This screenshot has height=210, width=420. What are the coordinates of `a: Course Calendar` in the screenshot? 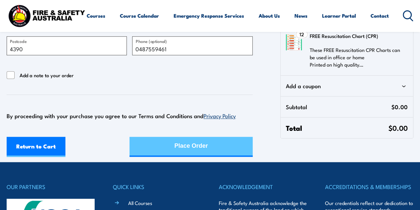 It's located at (139, 16).